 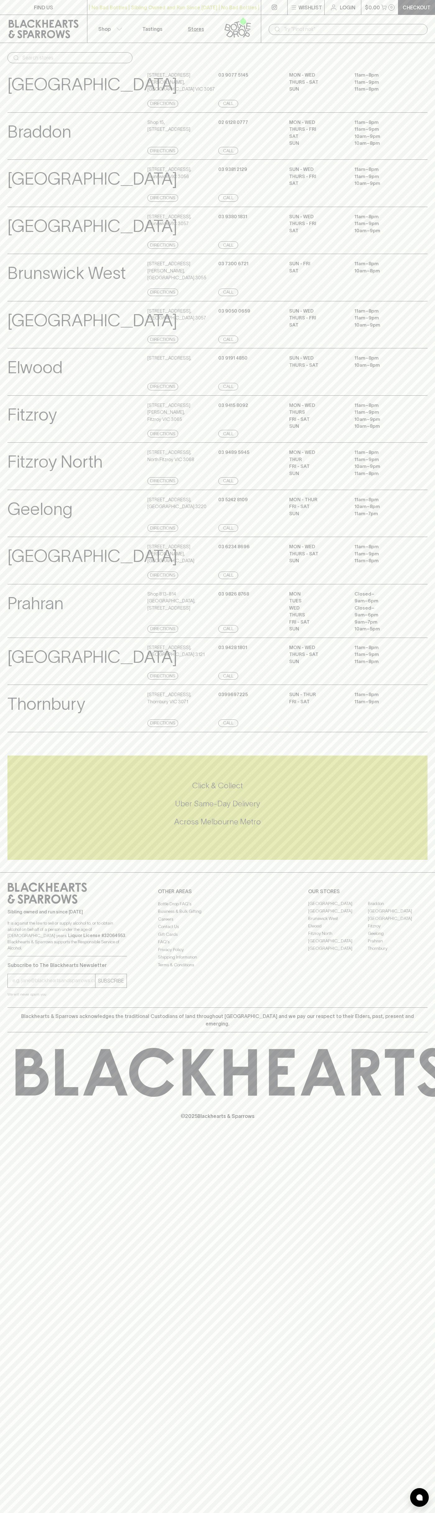 I want to click on input: e.g. jane@blackheartsandsparrows.com.au, so click(x=54, y=980).